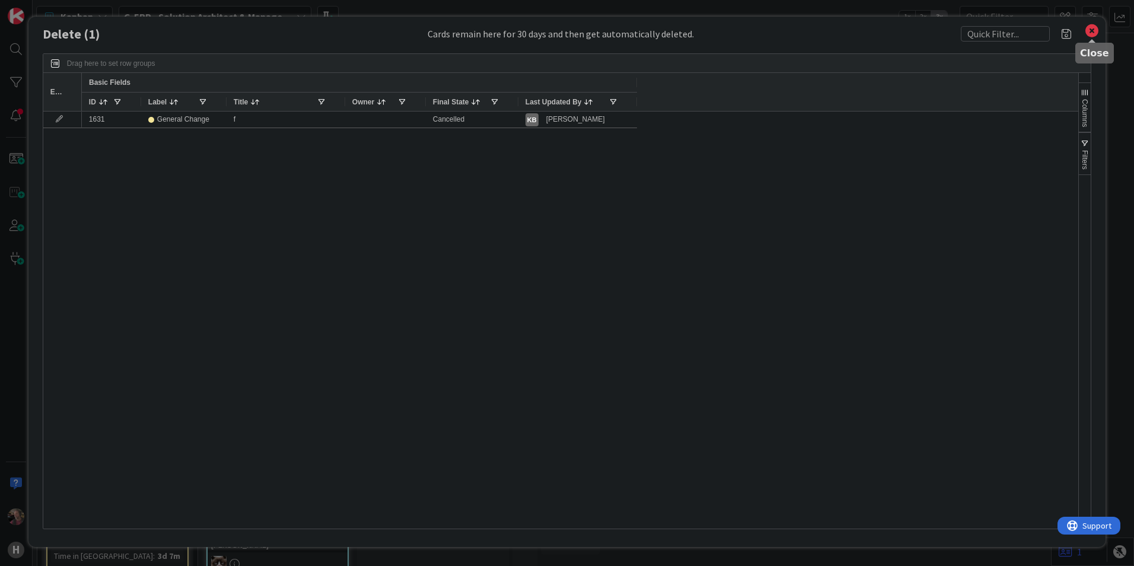  I want to click on span: Edit, so click(56, 92).